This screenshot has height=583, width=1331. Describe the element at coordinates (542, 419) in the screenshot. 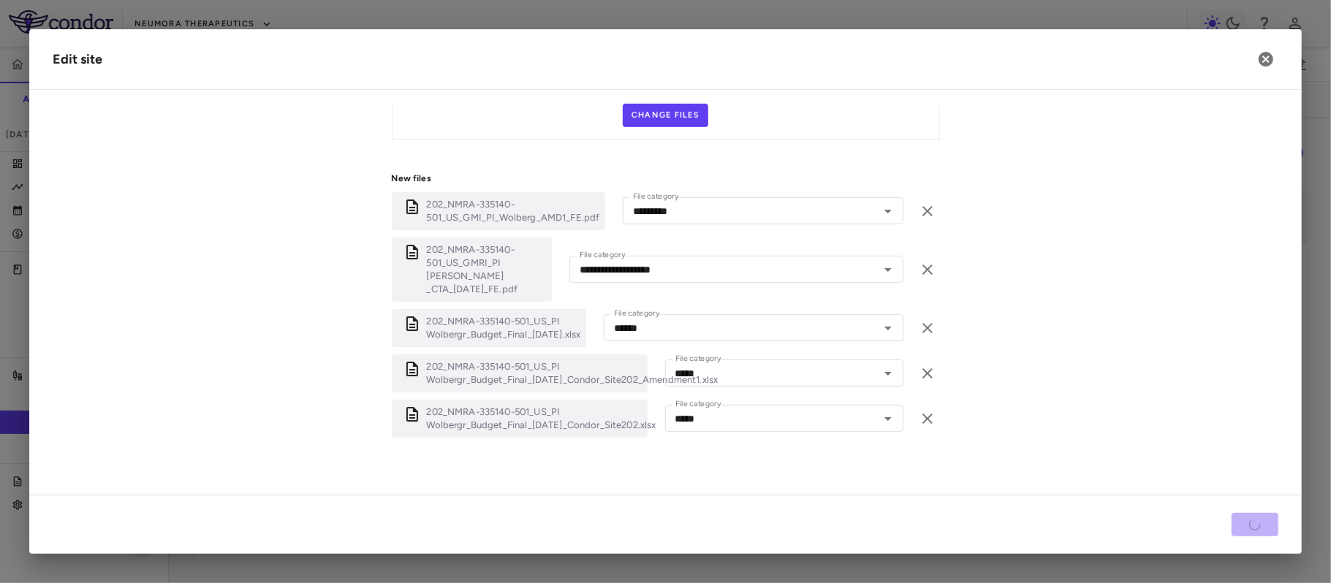

I see `p: 202_NMRA-335140-501_US_PI Wolbergr_Budget_Final_27Oct2023_Condor_Site202.xlsx` at that location.